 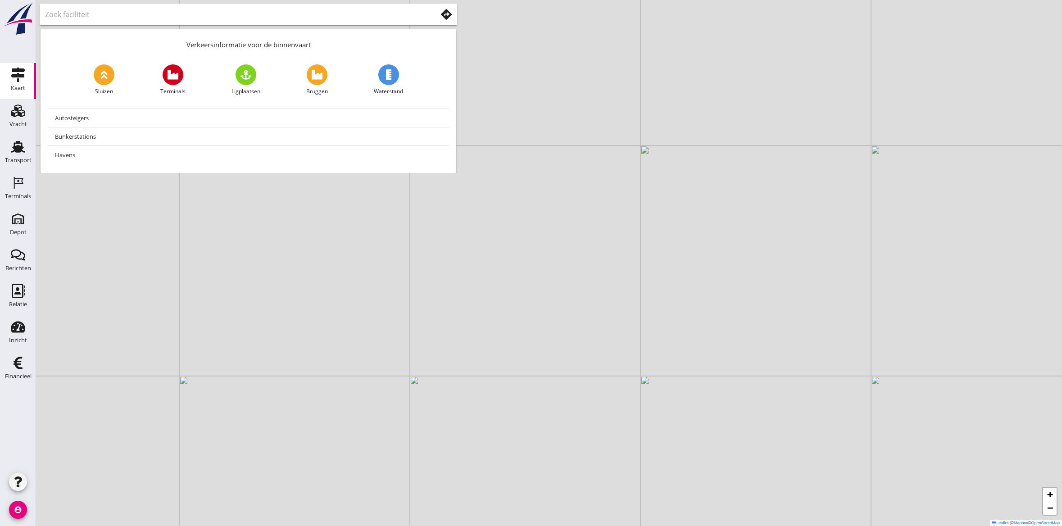 I want to click on div: Depot, so click(x=18, y=232).